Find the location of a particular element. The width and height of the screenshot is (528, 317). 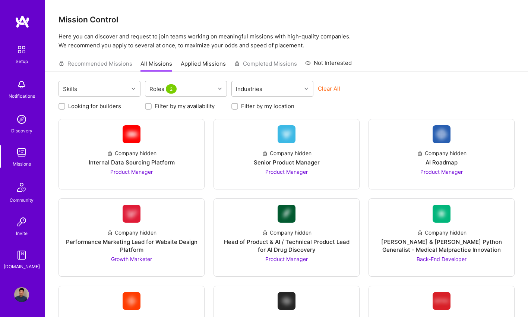

div: Notifications is located at coordinates (22, 96).